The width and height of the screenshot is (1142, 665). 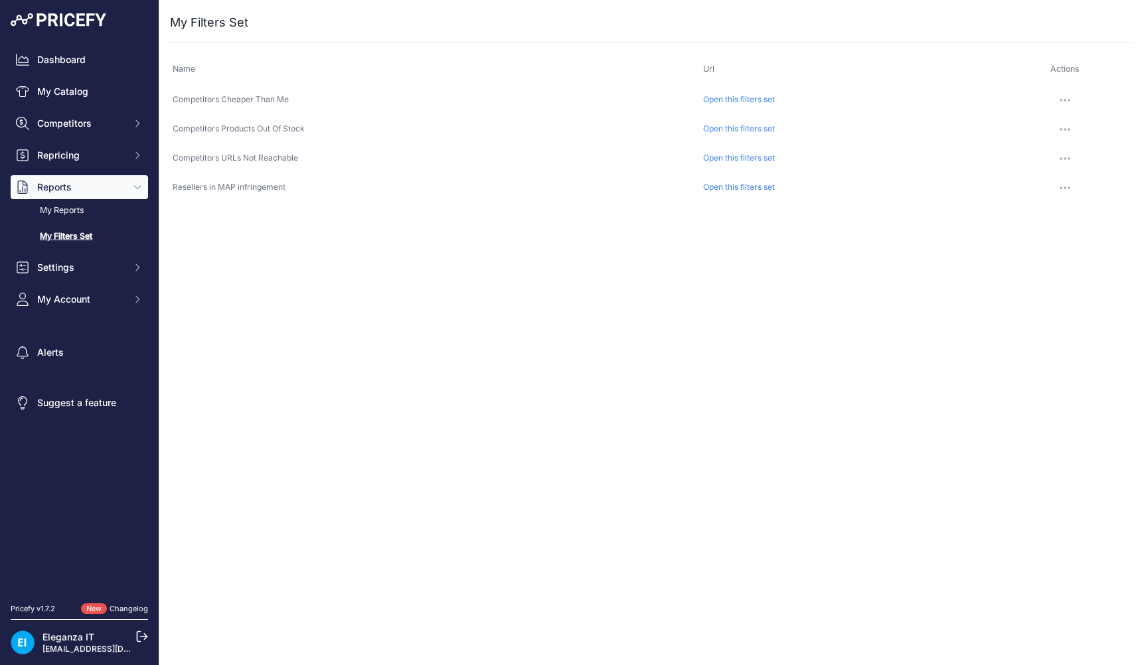 What do you see at coordinates (33, 609) in the screenshot?
I see `div: Pricefy v1.7.2` at bounding box center [33, 609].